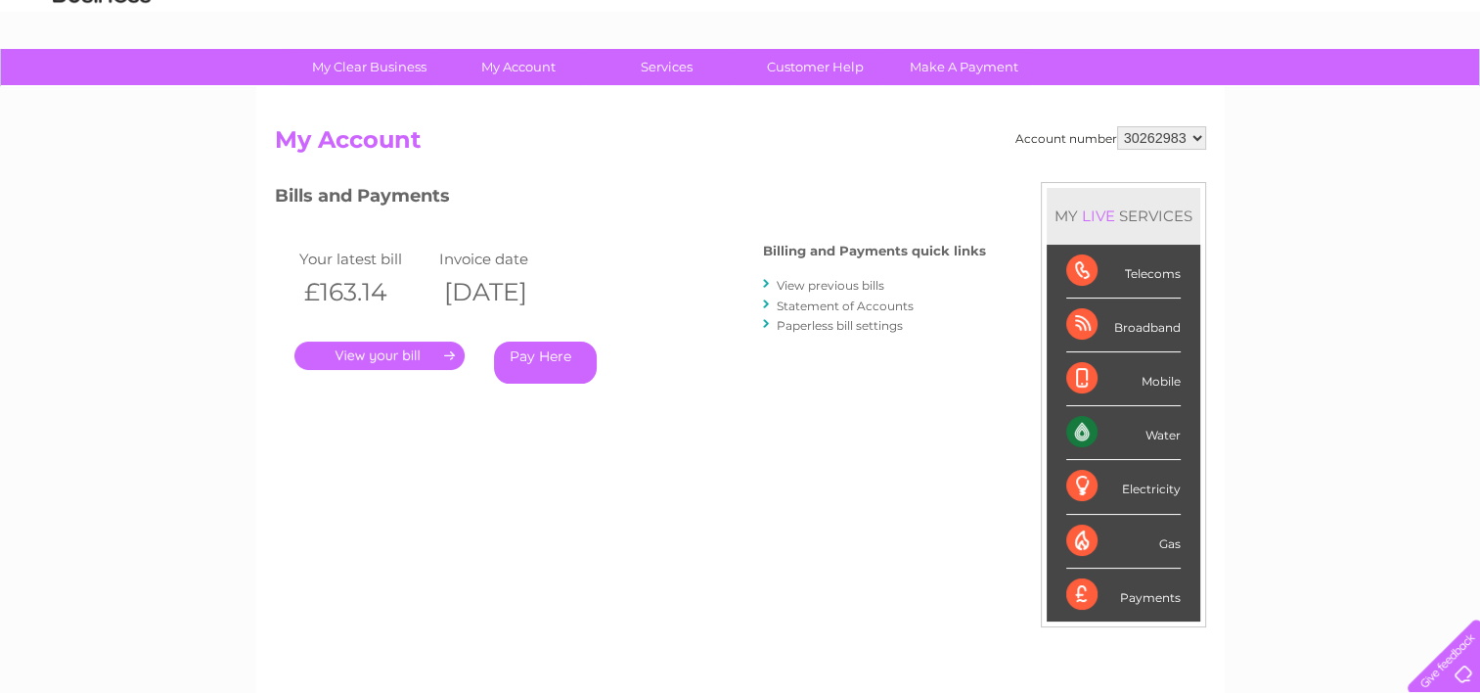  What do you see at coordinates (1373, 90) in the screenshot?
I see `a: Contact` at bounding box center [1373, 90].